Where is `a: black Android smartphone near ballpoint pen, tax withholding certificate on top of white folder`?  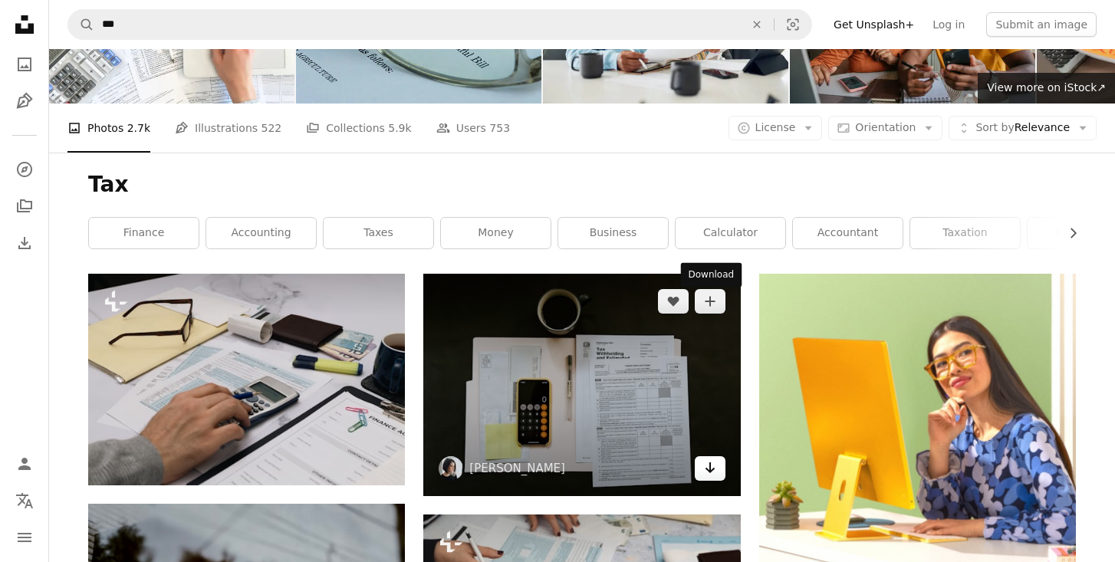 a: black Android smartphone near ballpoint pen, tax withholding certificate on top of white folder is located at coordinates (581, 385).